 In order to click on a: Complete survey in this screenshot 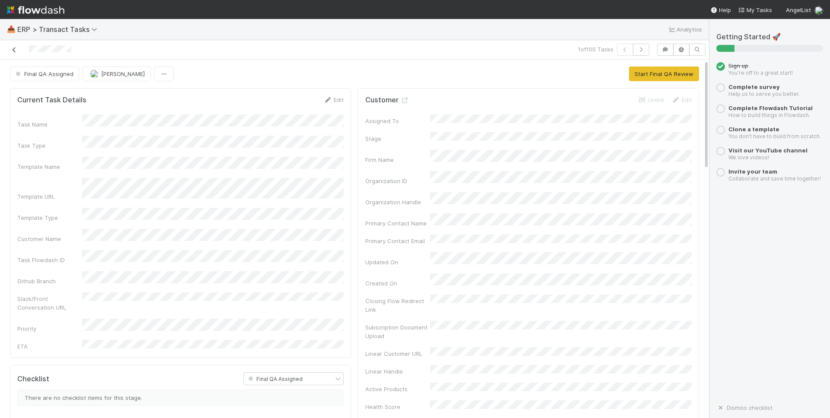, I will do `click(754, 87)`.